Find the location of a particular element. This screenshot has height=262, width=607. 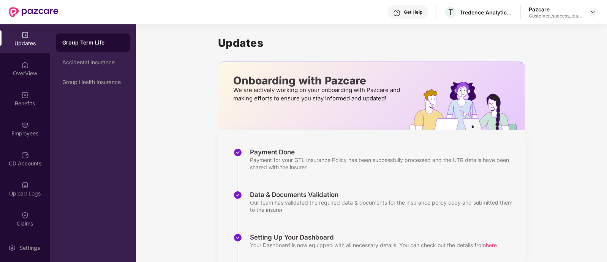

img: svg+xml;base64,PHN2ZyBpZD0iQ0RfQWNjb3VudHMiIGRhdGEtbmFtZT0iQ0QgQWNjb3VudHMiIHhtbG5zPSJodHRwOi8vd3... is located at coordinates (25, 155).